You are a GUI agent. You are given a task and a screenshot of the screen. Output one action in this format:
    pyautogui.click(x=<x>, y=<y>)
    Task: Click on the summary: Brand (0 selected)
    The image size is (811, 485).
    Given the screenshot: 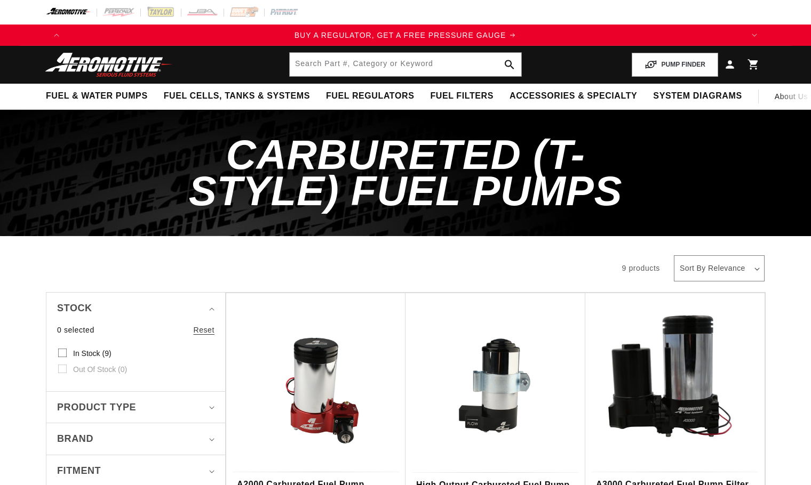 What is the action you would take?
    pyautogui.click(x=136, y=439)
    